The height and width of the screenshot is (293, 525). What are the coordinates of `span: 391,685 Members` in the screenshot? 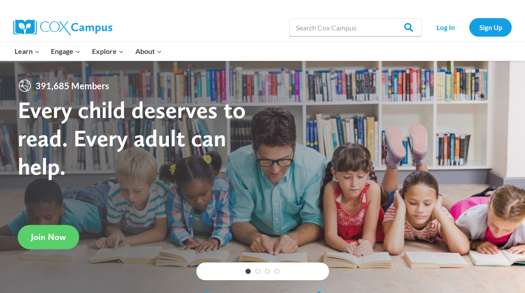 It's located at (72, 86).